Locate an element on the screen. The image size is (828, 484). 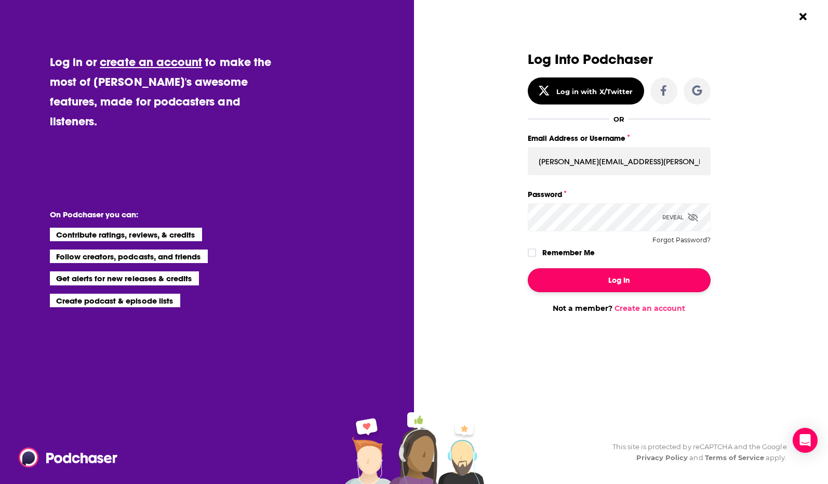
a: Create an account is located at coordinates (650, 308).